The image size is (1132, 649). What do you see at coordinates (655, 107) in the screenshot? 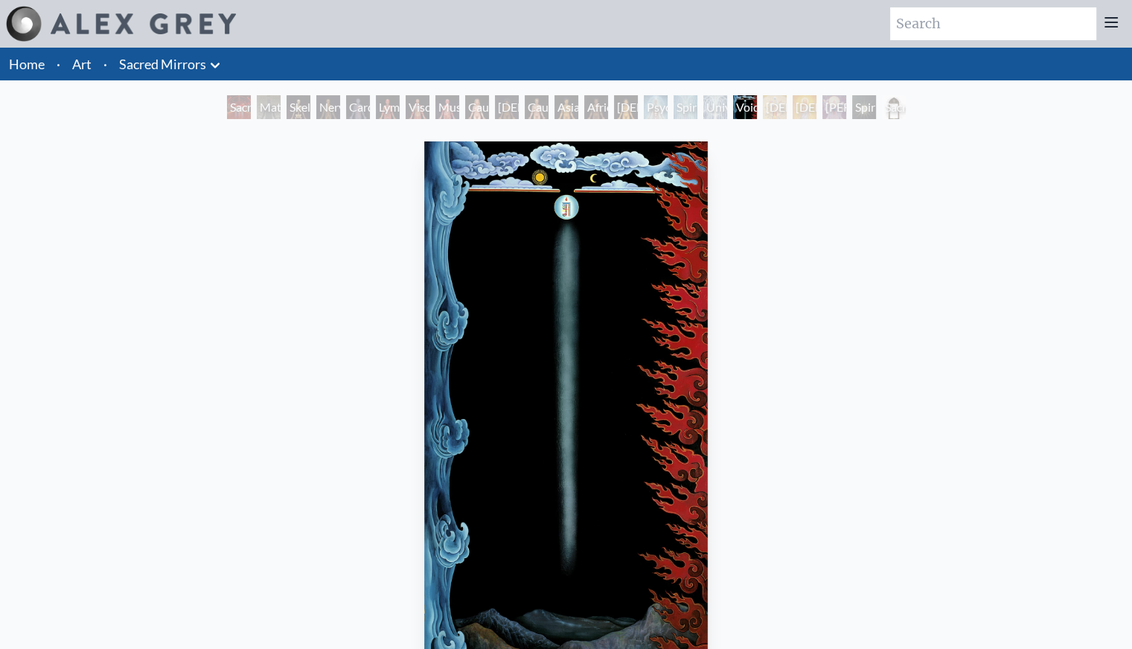
I see `div: Psychic Energy System` at bounding box center [655, 107].